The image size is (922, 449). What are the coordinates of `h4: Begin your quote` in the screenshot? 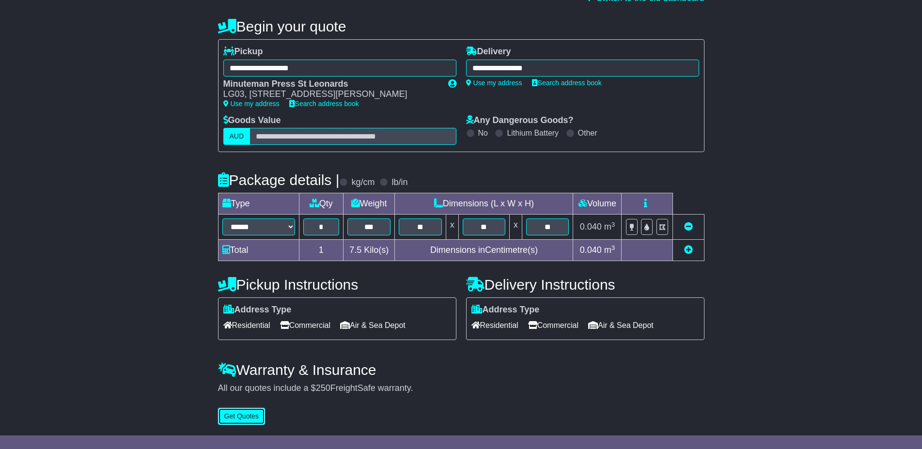 It's located at (461, 26).